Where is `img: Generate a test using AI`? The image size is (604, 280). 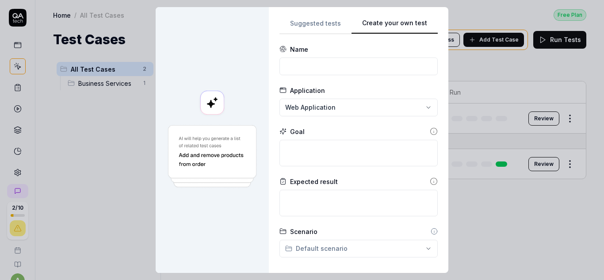 img: Generate a test using AI is located at coordinates (212, 156).